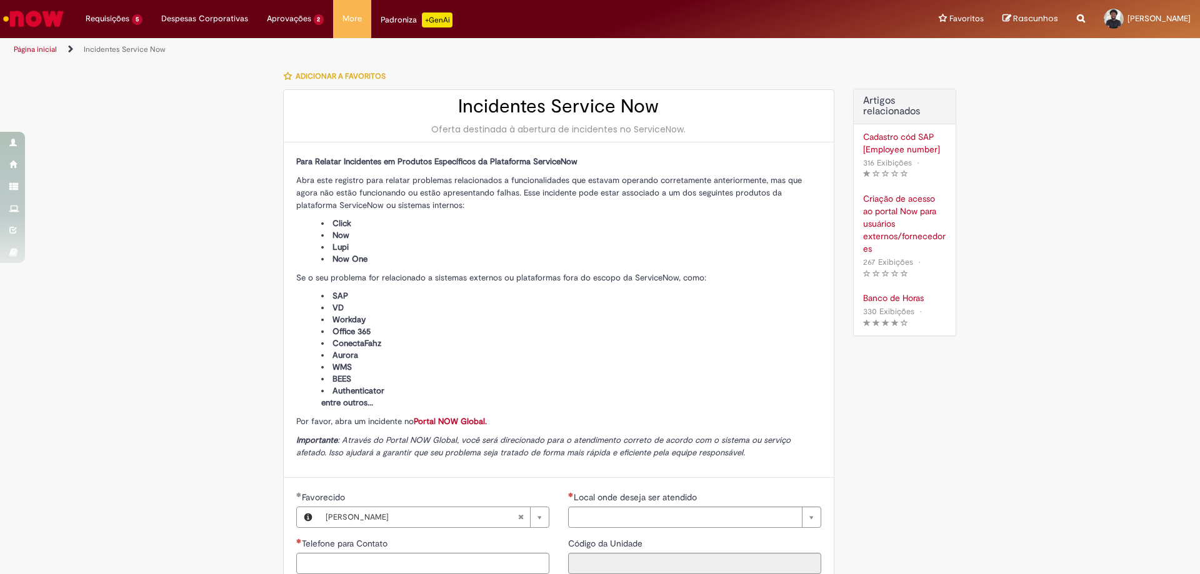 Image resolution: width=1200 pixels, height=574 pixels. What do you see at coordinates (35, 49) in the screenshot?
I see `a: Página inicial` at bounding box center [35, 49].